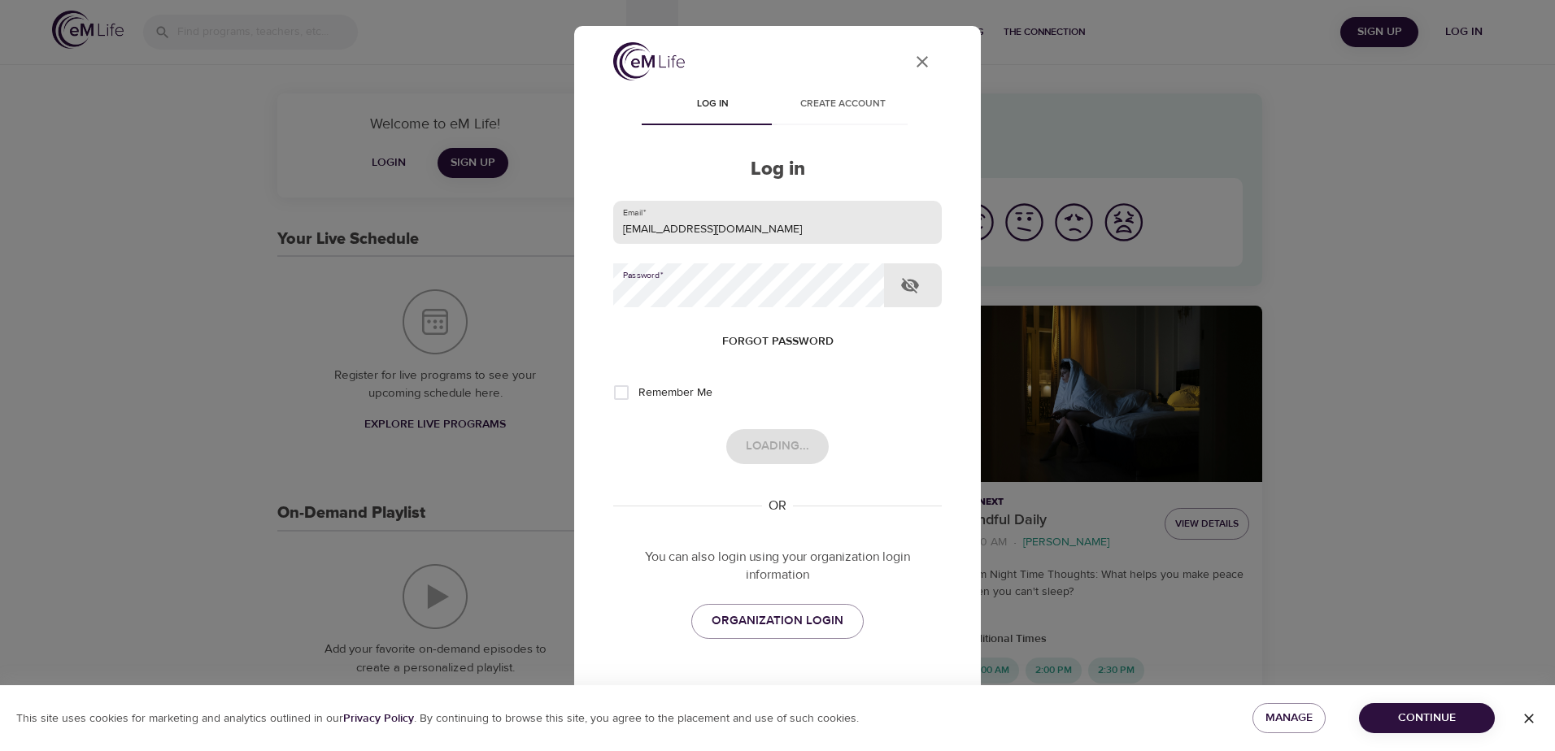 This screenshot has width=1555, height=751. Describe the element at coordinates (922, 62) in the screenshot. I see `button: close` at that location.